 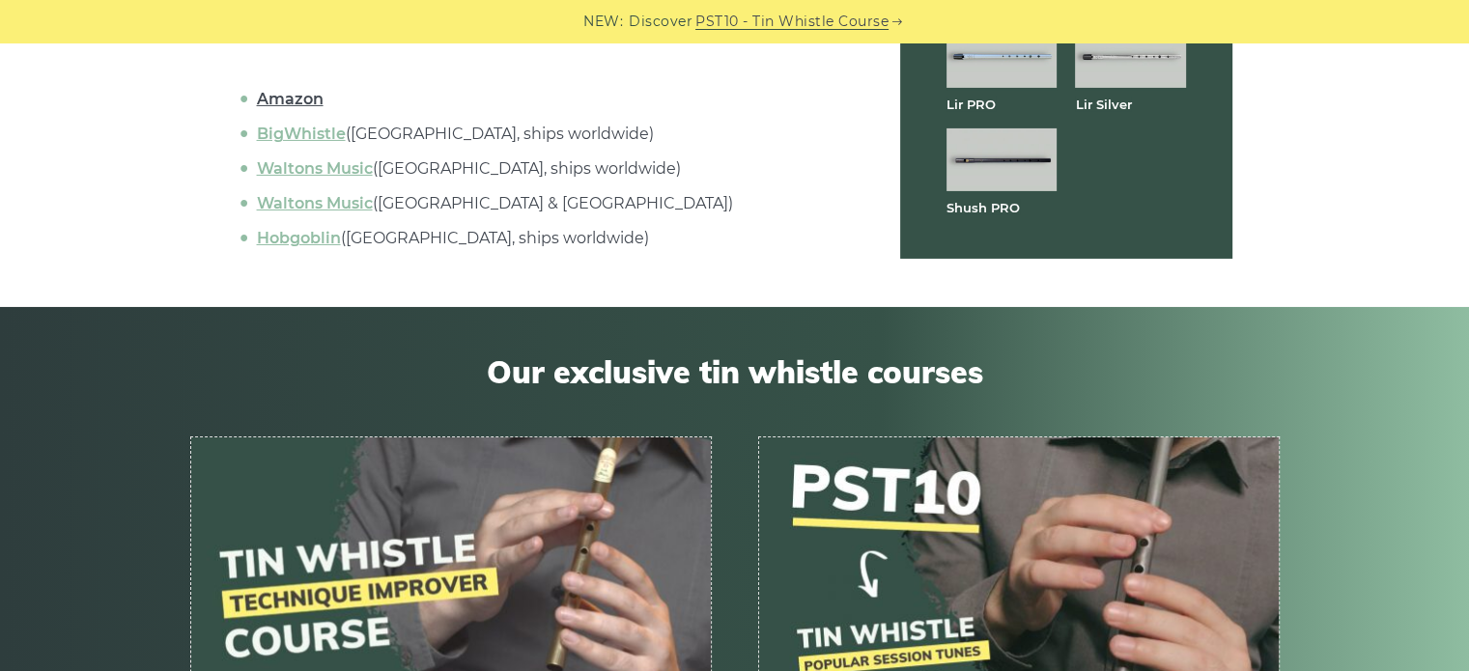 I want to click on a: Lir PRO, so click(x=971, y=104).